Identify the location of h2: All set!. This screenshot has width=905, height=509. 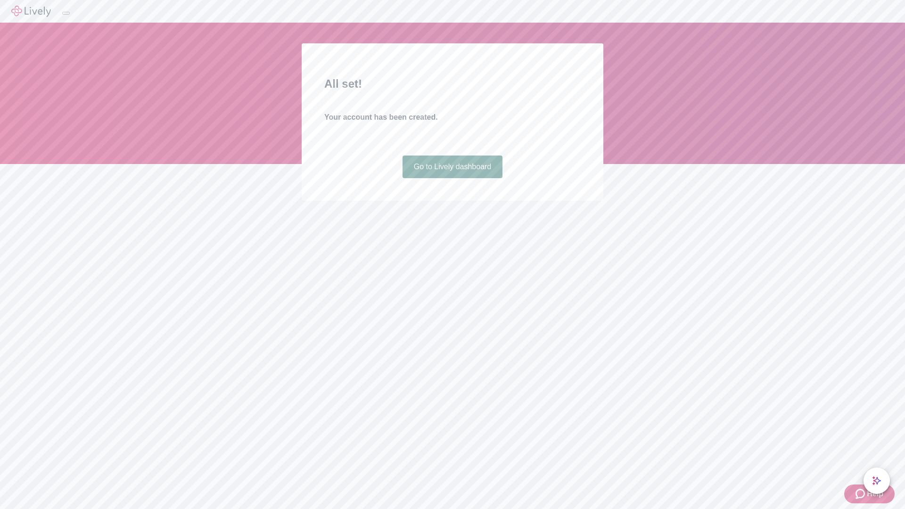
(453, 84).